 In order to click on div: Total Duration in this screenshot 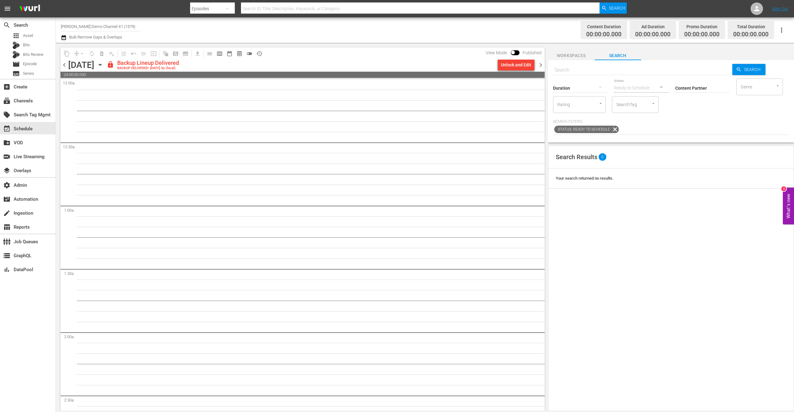, I will do `click(751, 27)`.